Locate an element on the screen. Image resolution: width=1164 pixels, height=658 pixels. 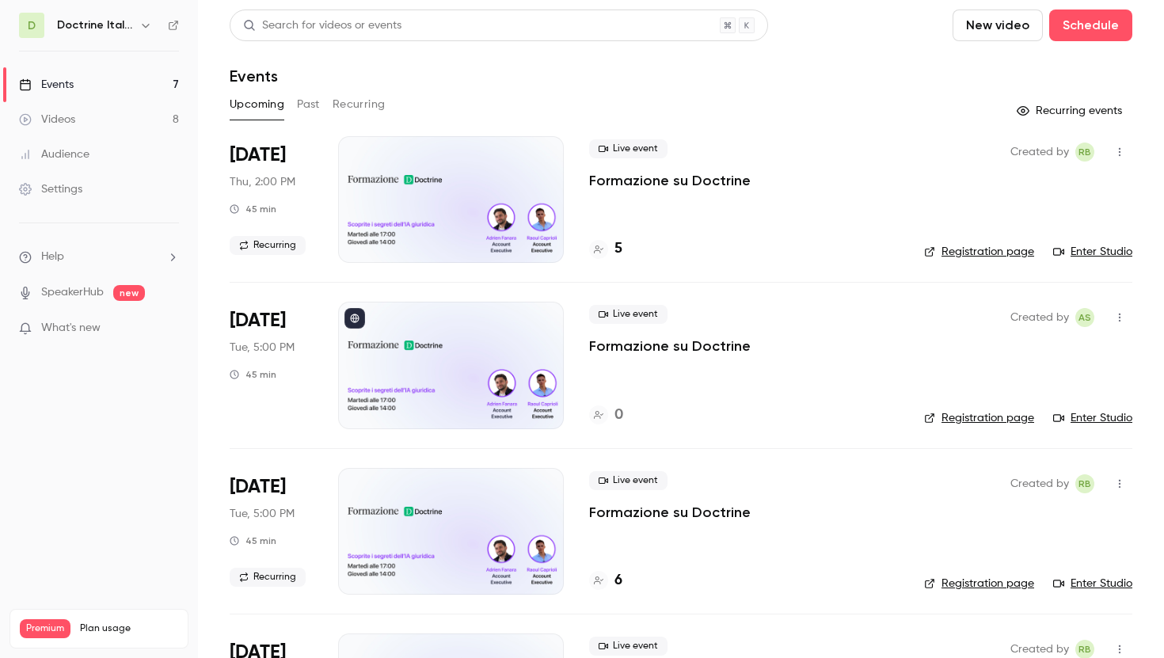
span: Premium is located at coordinates (45, 629).